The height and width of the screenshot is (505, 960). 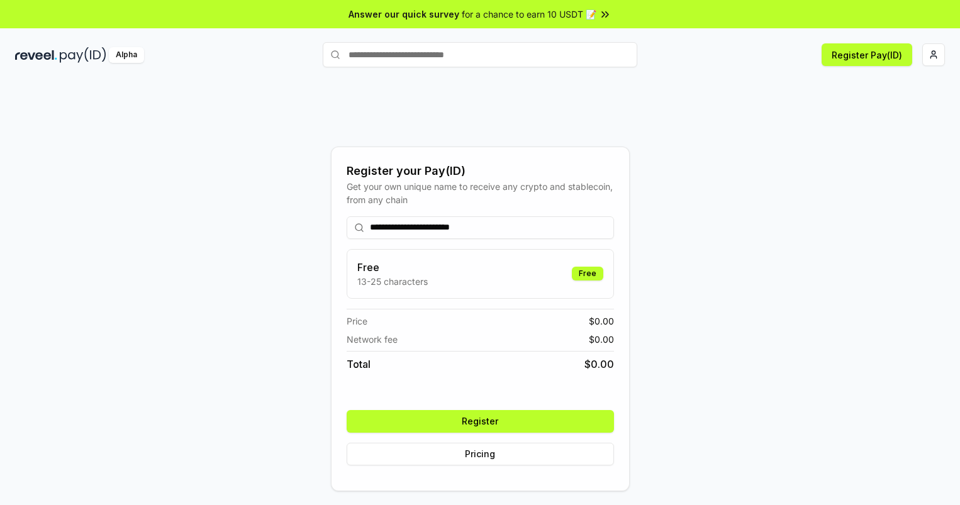 I want to click on div: Alpha, so click(x=126, y=55).